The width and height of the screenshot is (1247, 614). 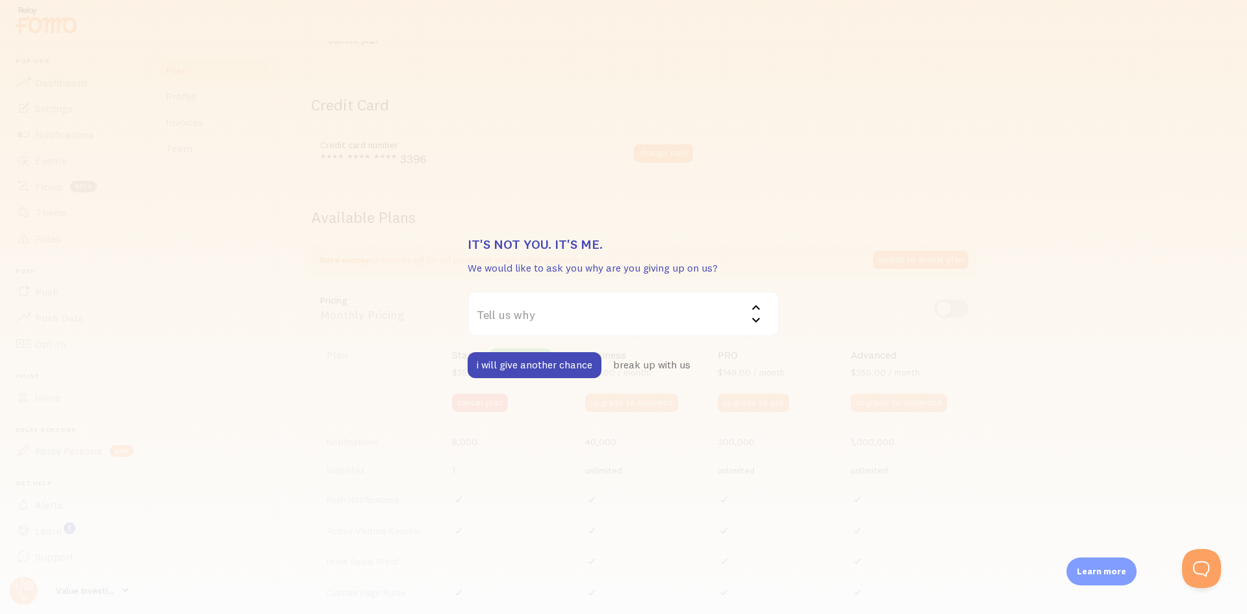 I want to click on button: i will give another chance, so click(x=534, y=365).